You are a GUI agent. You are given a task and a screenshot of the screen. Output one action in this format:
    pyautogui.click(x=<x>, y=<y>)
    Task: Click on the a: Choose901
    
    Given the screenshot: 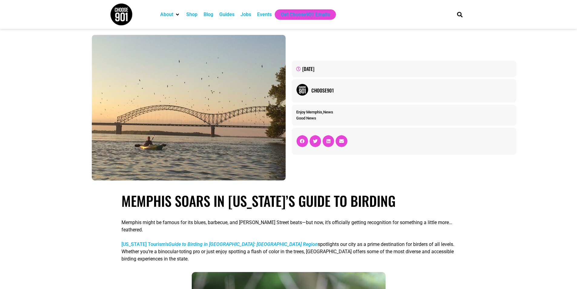 What is the action you would take?
    pyautogui.click(x=412, y=90)
    